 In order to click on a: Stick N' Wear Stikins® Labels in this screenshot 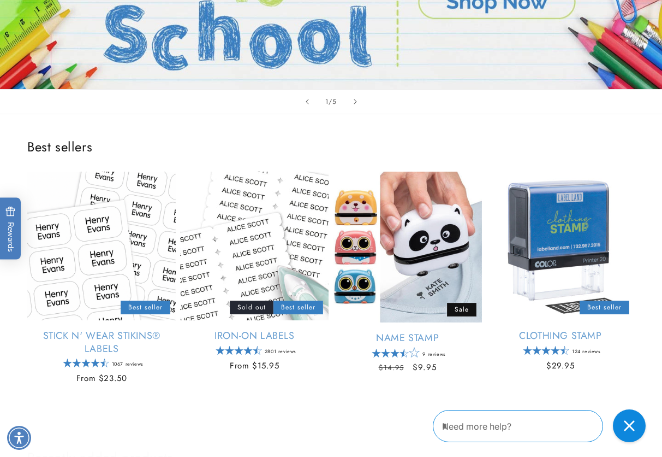, I will do `click(102, 342)`.